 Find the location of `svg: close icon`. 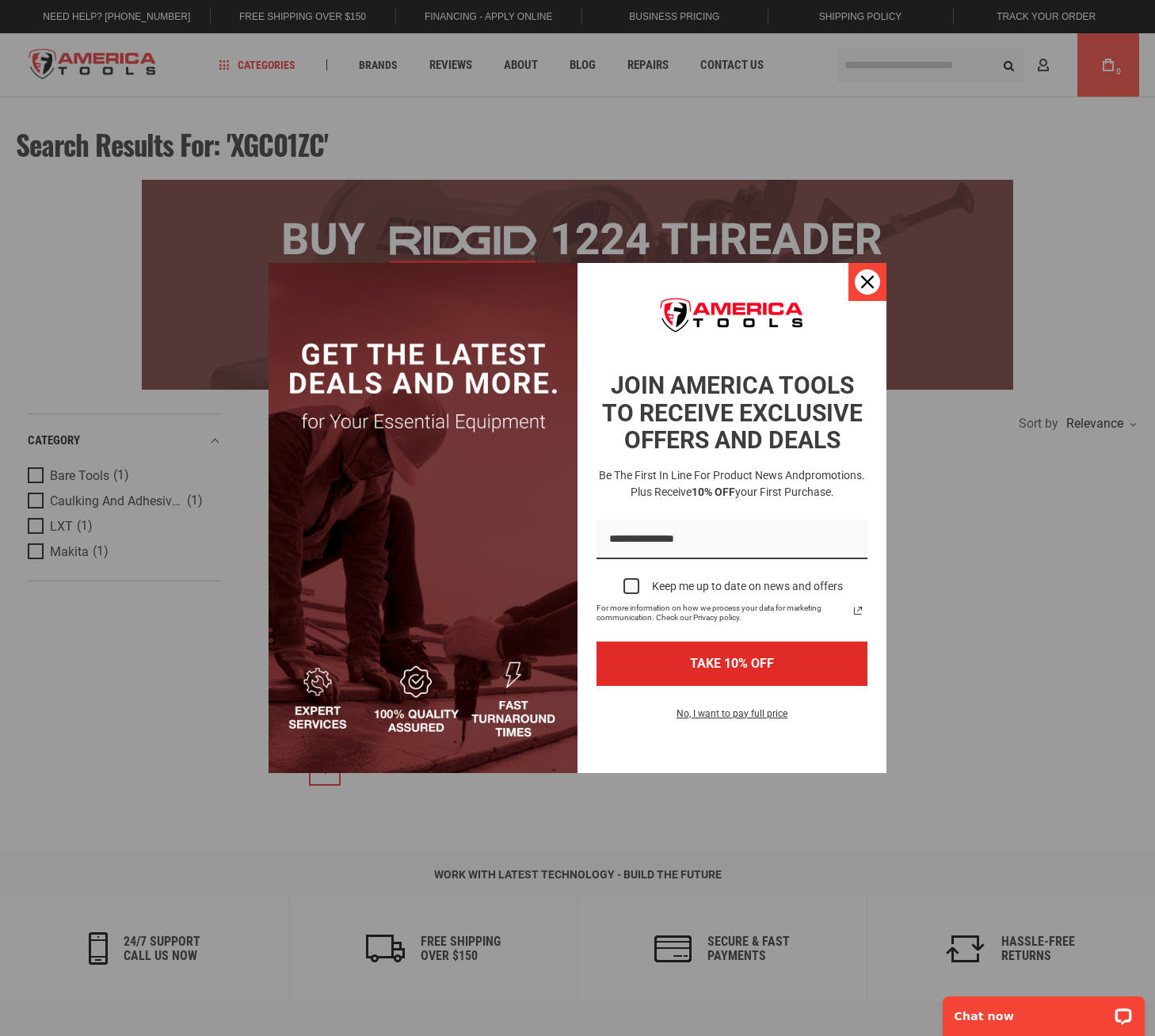

svg: close icon is located at coordinates (867, 282).